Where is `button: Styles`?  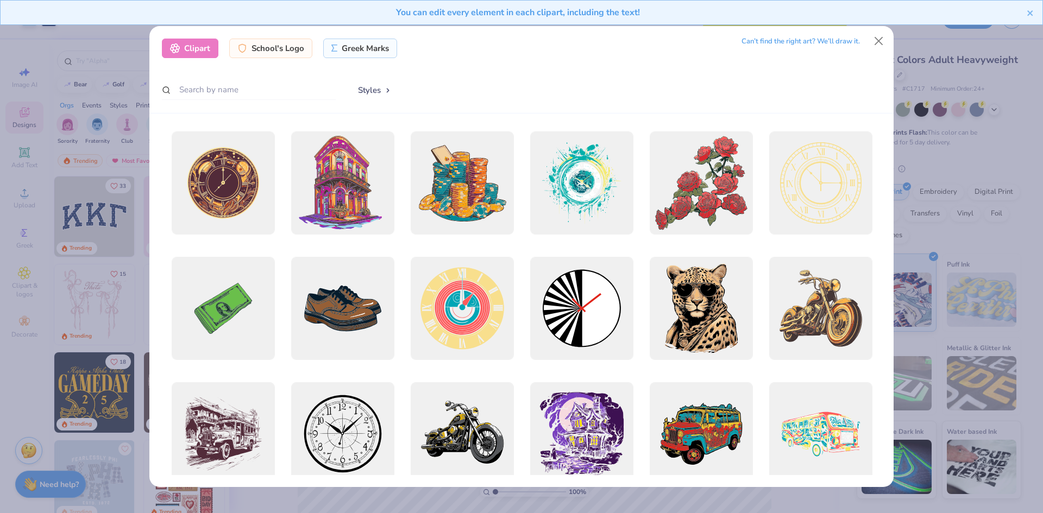
button: Styles is located at coordinates (375, 90).